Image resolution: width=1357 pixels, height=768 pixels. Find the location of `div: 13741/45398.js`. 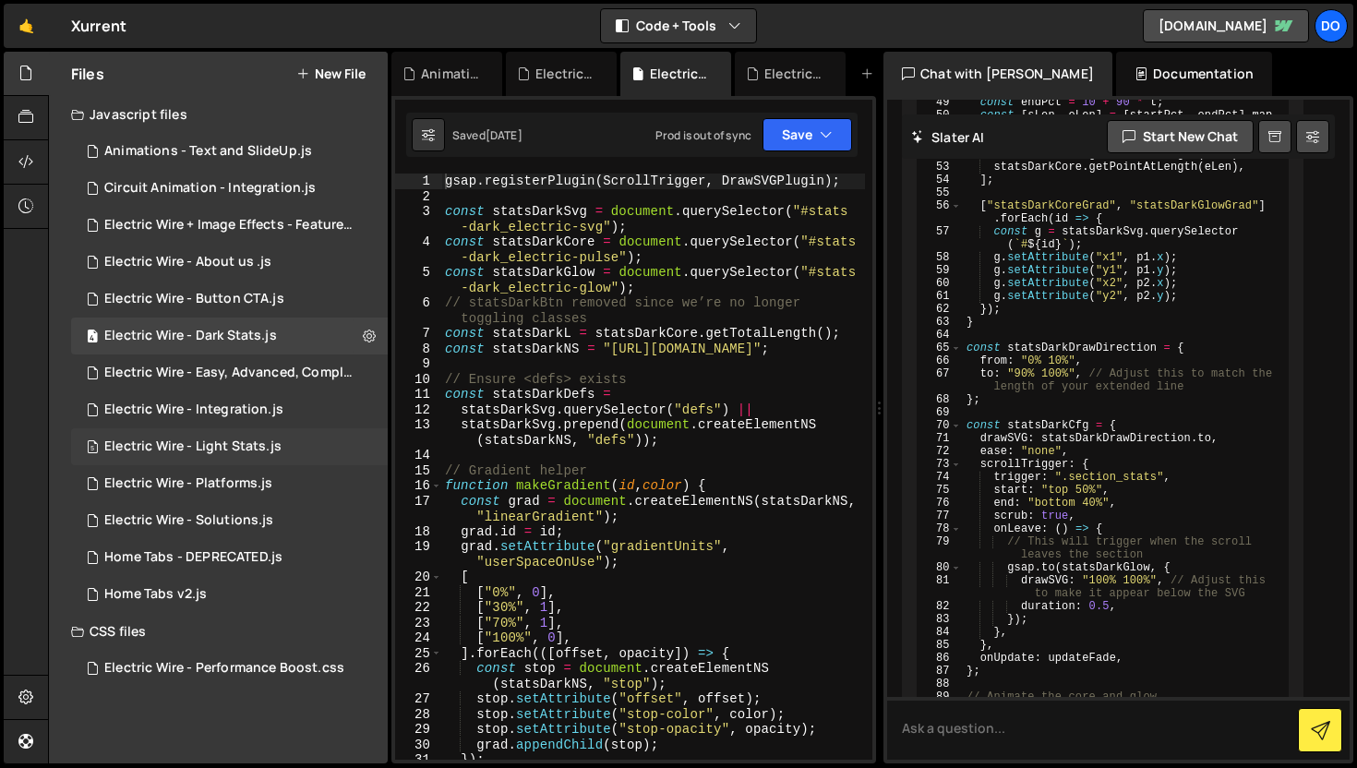

div: 13741/45398.js is located at coordinates (229, 410).